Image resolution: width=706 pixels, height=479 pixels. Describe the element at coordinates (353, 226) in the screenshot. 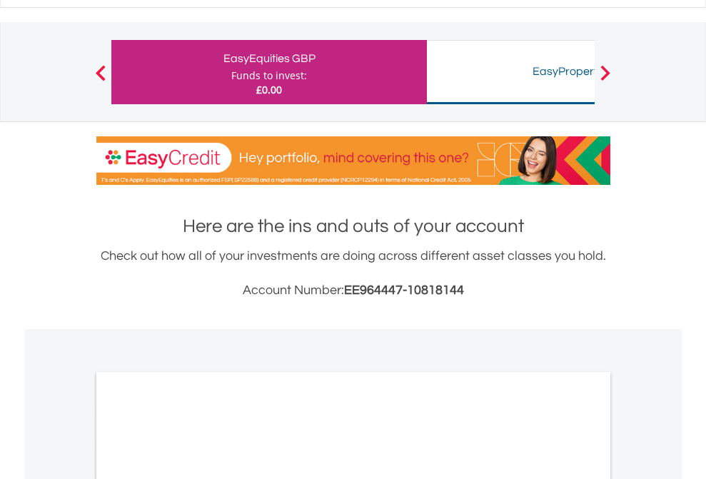

I see `h1: Here are the ins and outs of your account` at that location.